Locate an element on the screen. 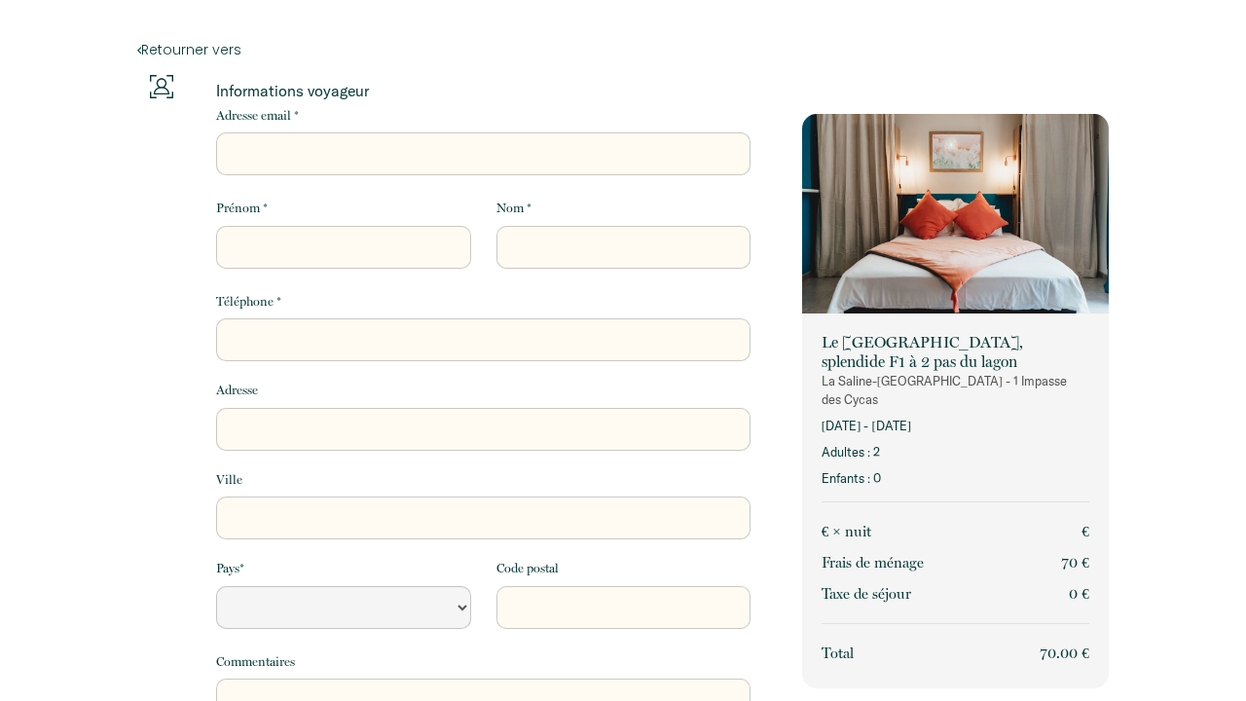 This screenshot has height=701, width=1246. p: Informations voyageur is located at coordinates (483, 91).